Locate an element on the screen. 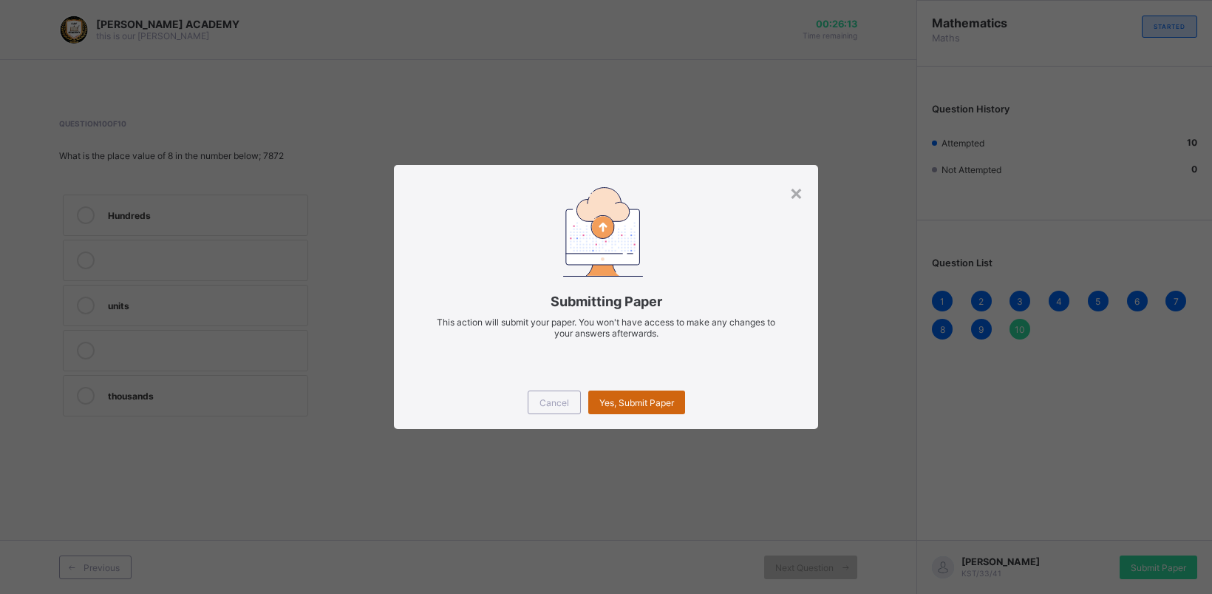 Image resolution: width=1212 pixels, height=594 pixels. span: Submitting Paper is located at coordinates (606, 301).